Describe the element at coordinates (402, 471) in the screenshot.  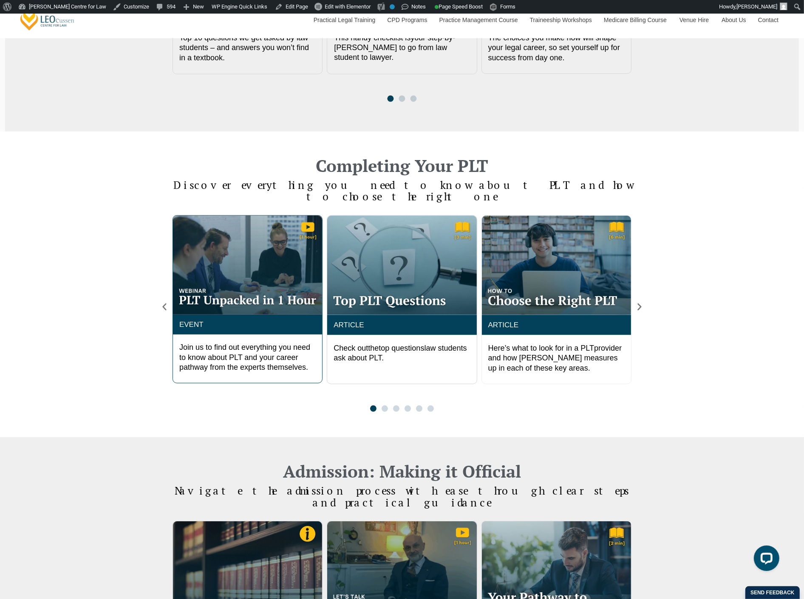
I see `h2: Admission: Making it Official` at that location.